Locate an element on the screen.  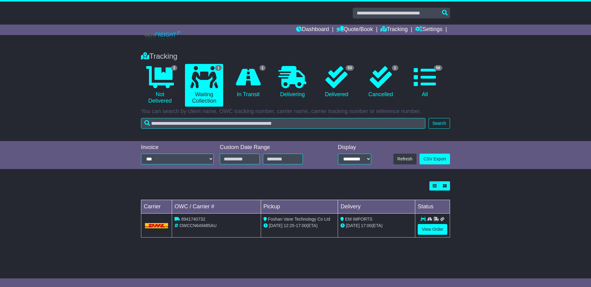
a: Settings is located at coordinates (429, 30).